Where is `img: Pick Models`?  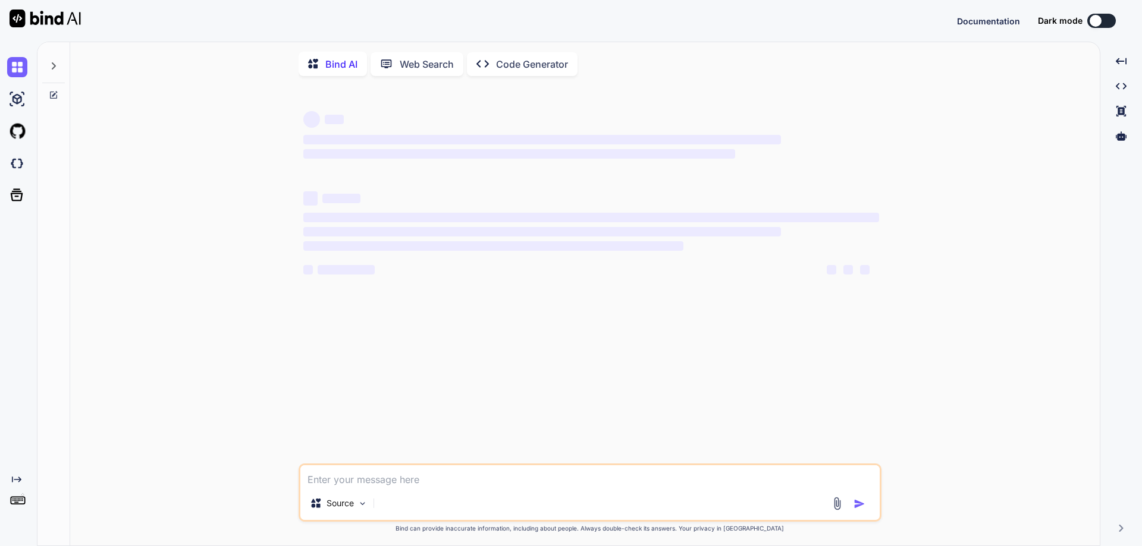 img: Pick Models is located at coordinates (362, 504).